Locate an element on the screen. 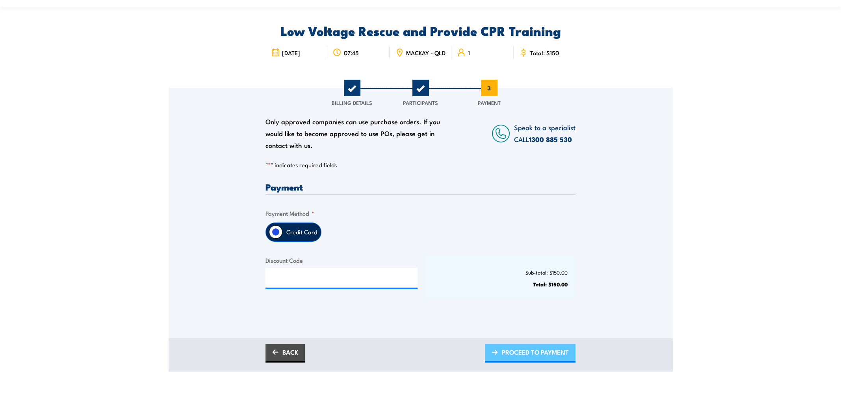 The image size is (841, 402). label: Credit Card is located at coordinates (302, 232).